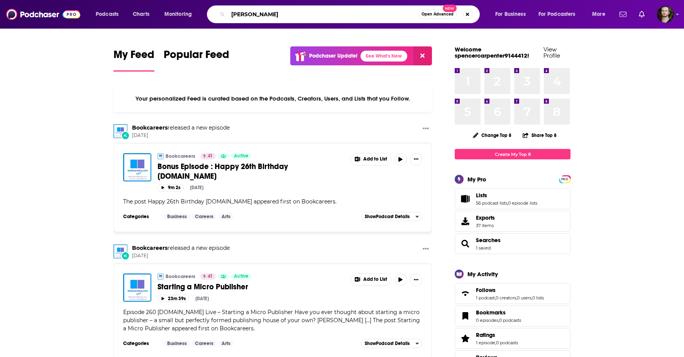 The height and width of the screenshot is (357, 684). Describe the element at coordinates (525, 297) in the screenshot. I see `a: 0 users` at that location.